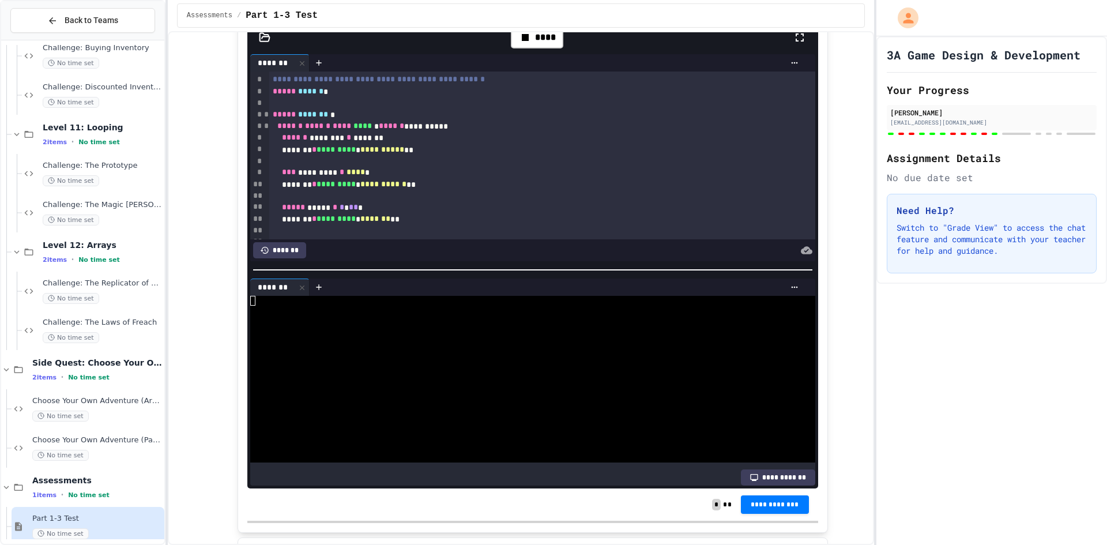 Image resolution: width=1107 pixels, height=545 pixels. I want to click on span: Back to Teams, so click(91, 20).